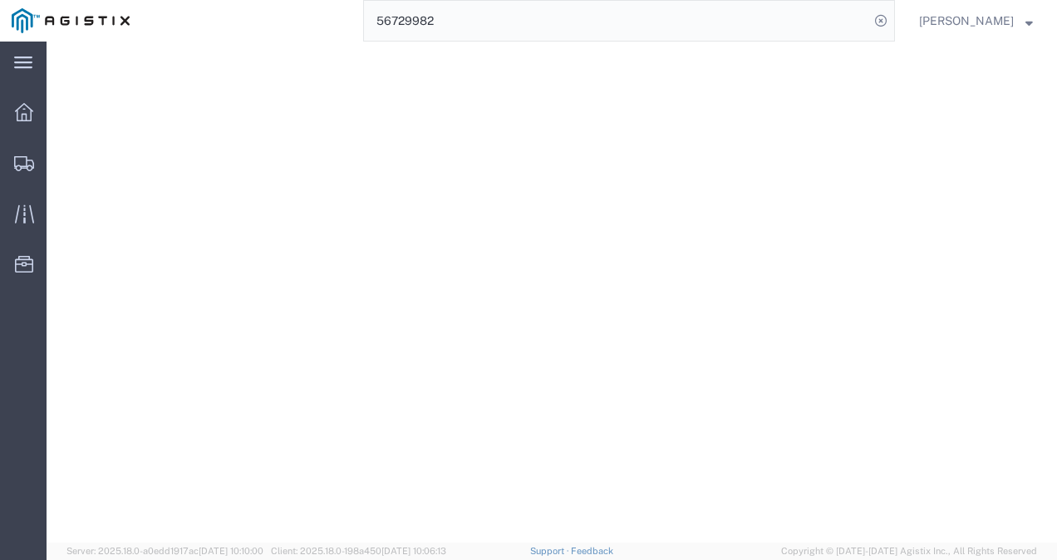  I want to click on img: logo, so click(71, 21).